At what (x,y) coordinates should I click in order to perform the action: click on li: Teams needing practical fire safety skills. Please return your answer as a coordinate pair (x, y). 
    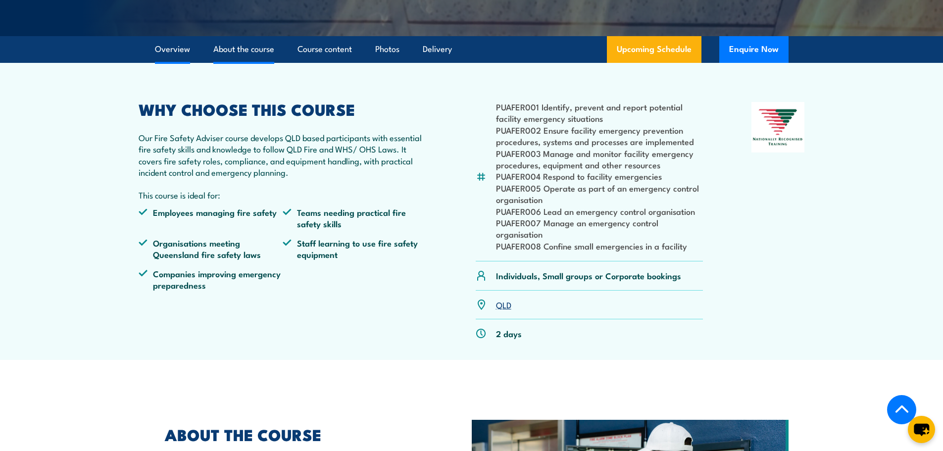
    Looking at the image, I should click on (355, 218).